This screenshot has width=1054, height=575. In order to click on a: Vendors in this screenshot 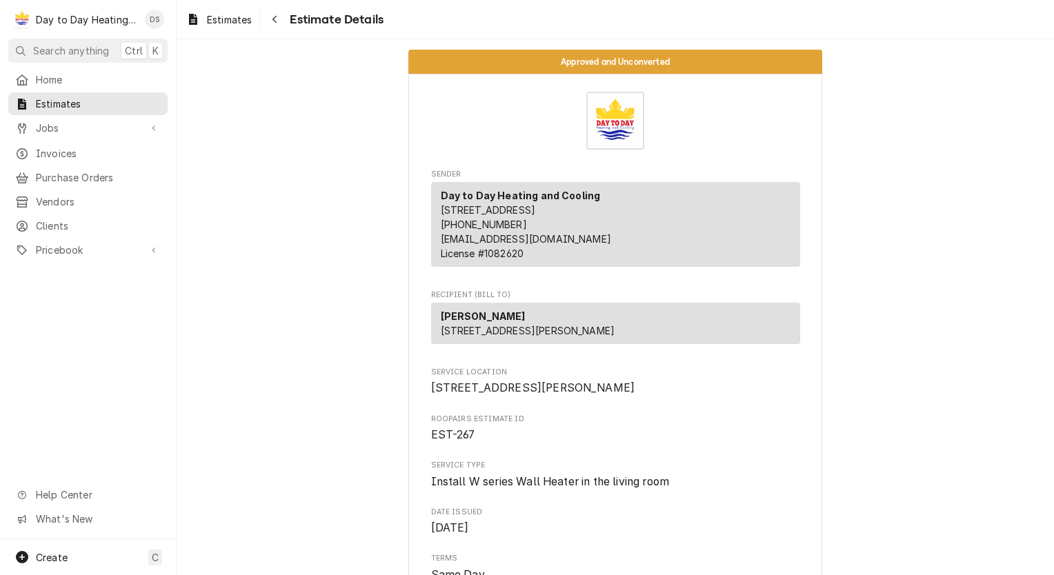, I will do `click(88, 201)`.